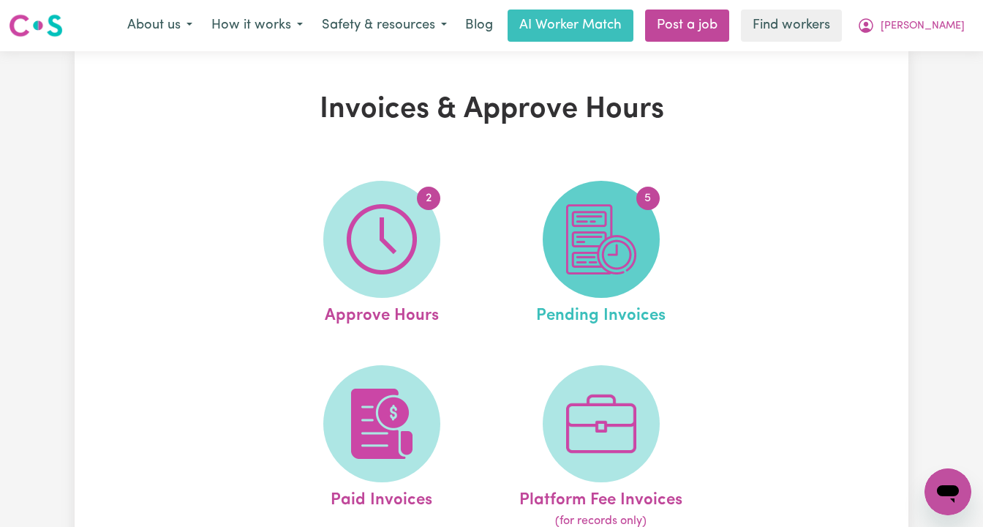 The width and height of the screenshot is (983, 527). I want to click on span: 2, so click(429, 198).